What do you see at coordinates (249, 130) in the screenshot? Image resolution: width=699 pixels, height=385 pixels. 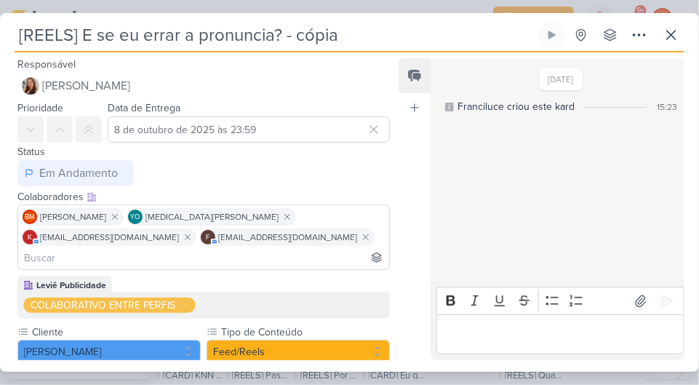 I see `input: Select a date` at bounding box center [249, 130].